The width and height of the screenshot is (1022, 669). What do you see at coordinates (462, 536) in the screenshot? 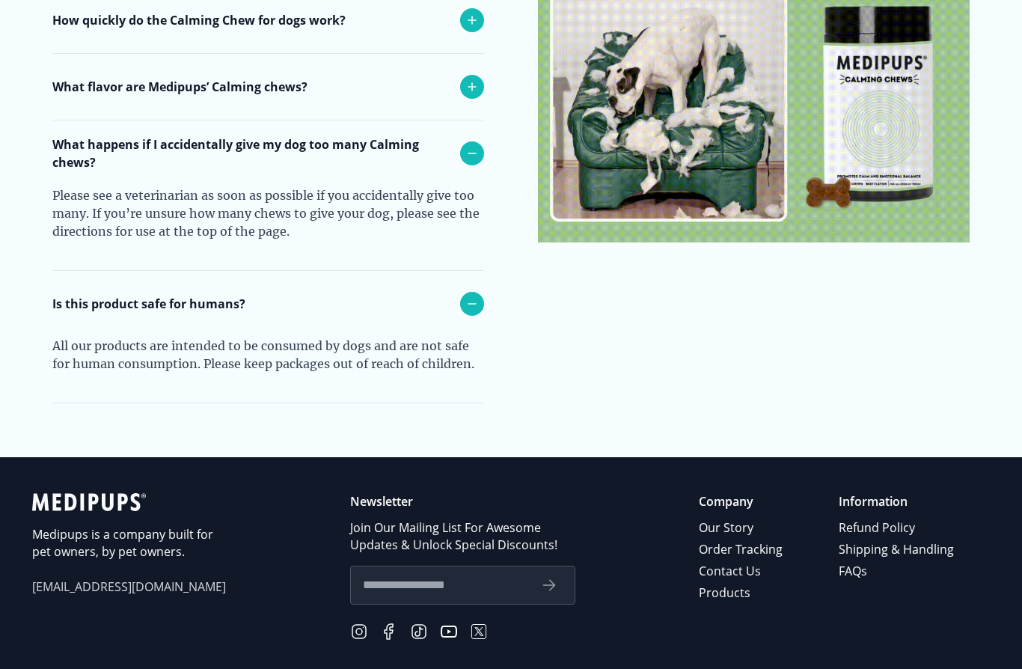
I see `p: Join Our Mailing List For Awesome Updates & Unlock Special Discounts!` at bounding box center [462, 536].